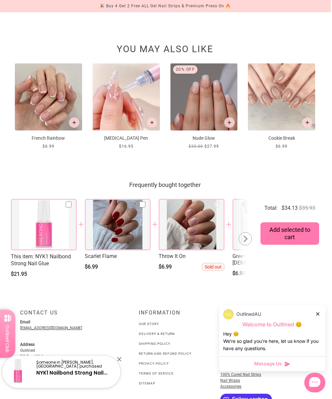  Describe the element at coordinates (204, 138) in the screenshot. I see `p: Nude Glow` at that location.